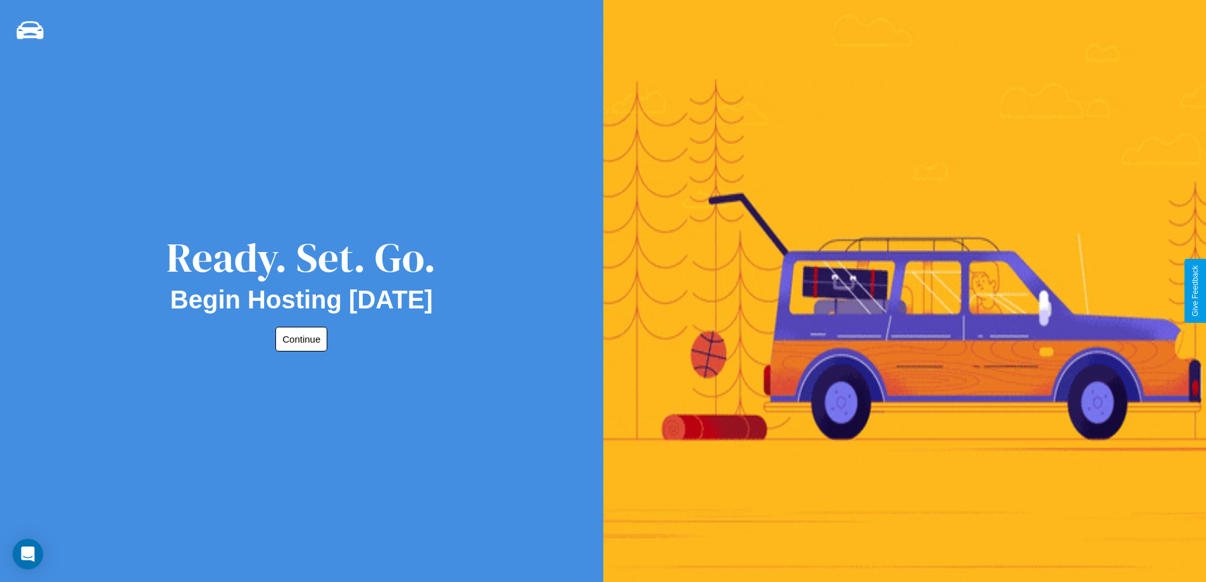 This screenshot has height=582, width=1206. What do you see at coordinates (28, 554) in the screenshot?
I see `div: Open Intercom Messenger` at bounding box center [28, 554].